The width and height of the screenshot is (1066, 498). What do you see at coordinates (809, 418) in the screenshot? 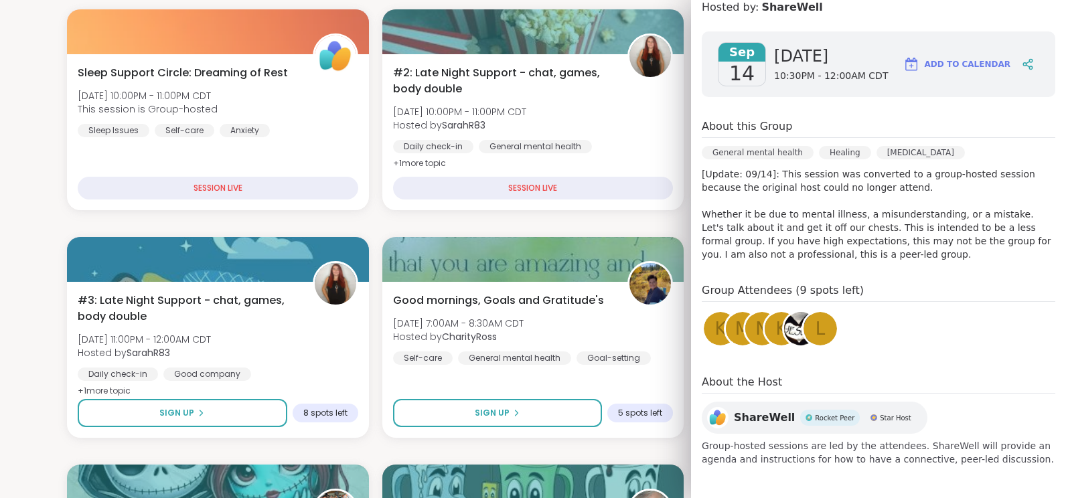
I see `img: Rocket Peer` at bounding box center [809, 418].